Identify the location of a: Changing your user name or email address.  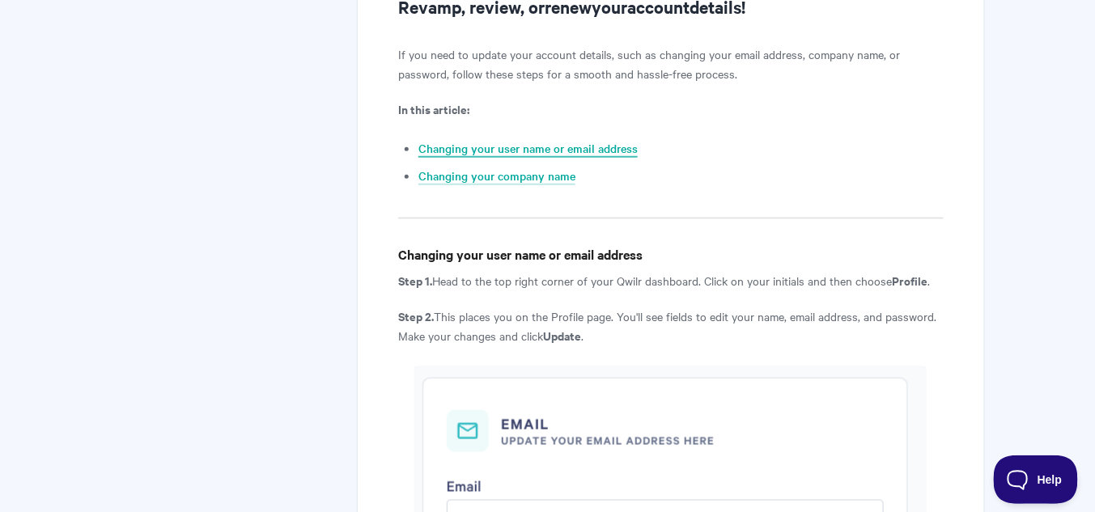
(528, 149).